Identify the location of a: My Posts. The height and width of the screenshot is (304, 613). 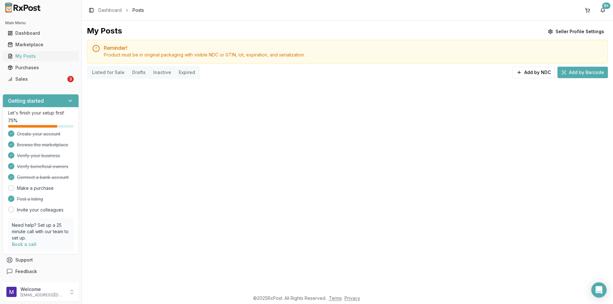
(41, 56).